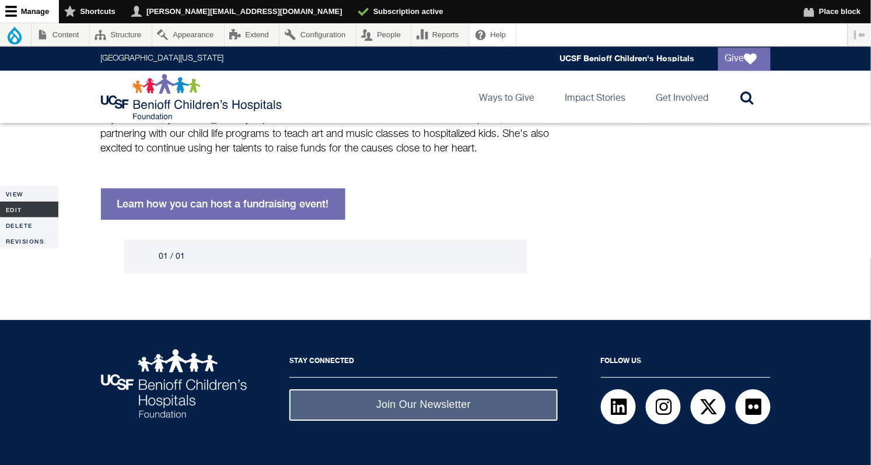  What do you see at coordinates (595, 97) in the screenshot?
I see `a: Impact Stories` at bounding box center [595, 97].